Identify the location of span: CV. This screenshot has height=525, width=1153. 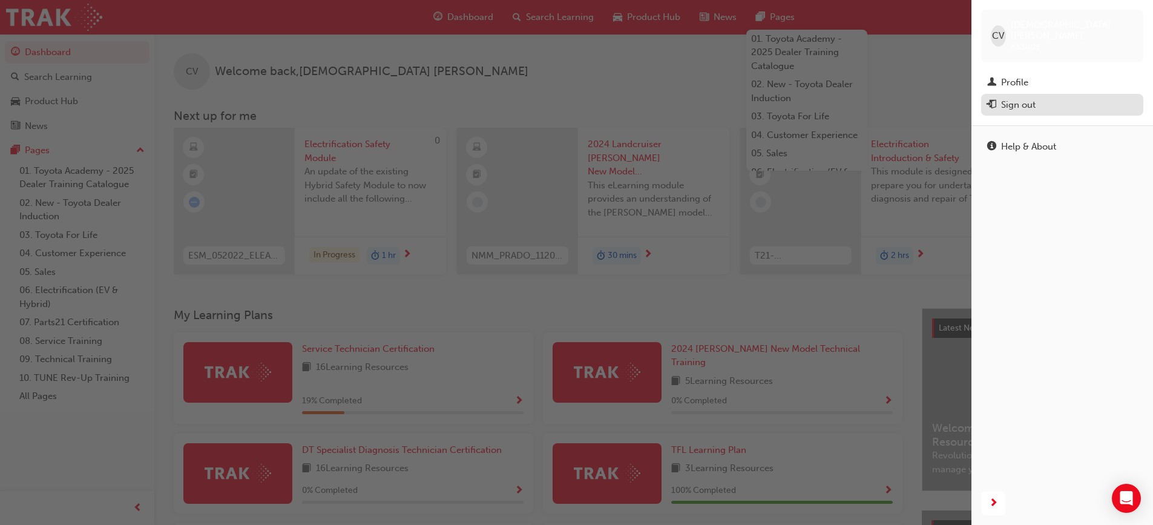
(998, 36).